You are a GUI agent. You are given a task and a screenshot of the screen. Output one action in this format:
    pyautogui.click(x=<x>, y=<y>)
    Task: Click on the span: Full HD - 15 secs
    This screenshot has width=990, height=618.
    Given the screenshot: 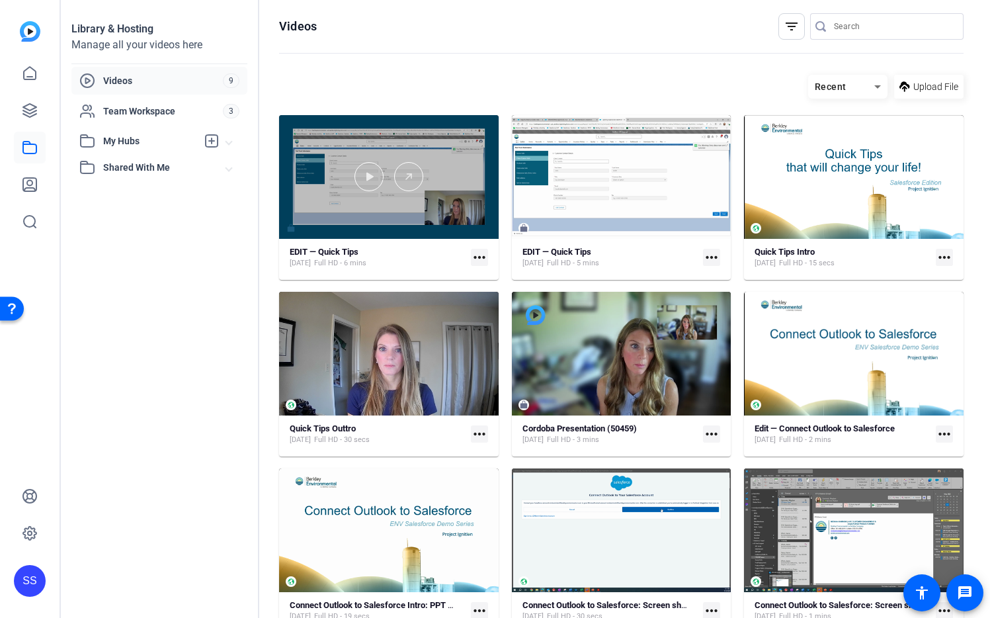 What is the action you would take?
    pyautogui.click(x=807, y=263)
    